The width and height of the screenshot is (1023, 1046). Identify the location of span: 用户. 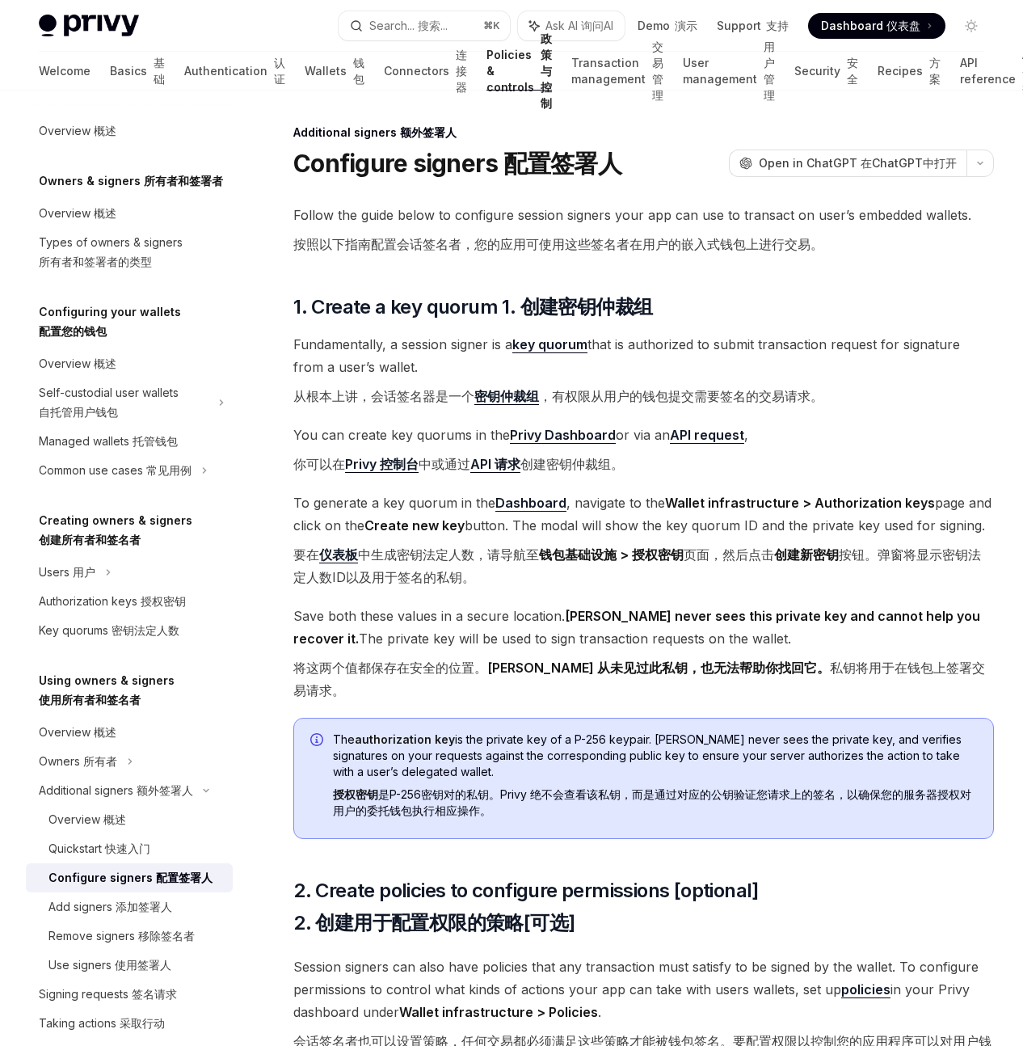
(84, 571).